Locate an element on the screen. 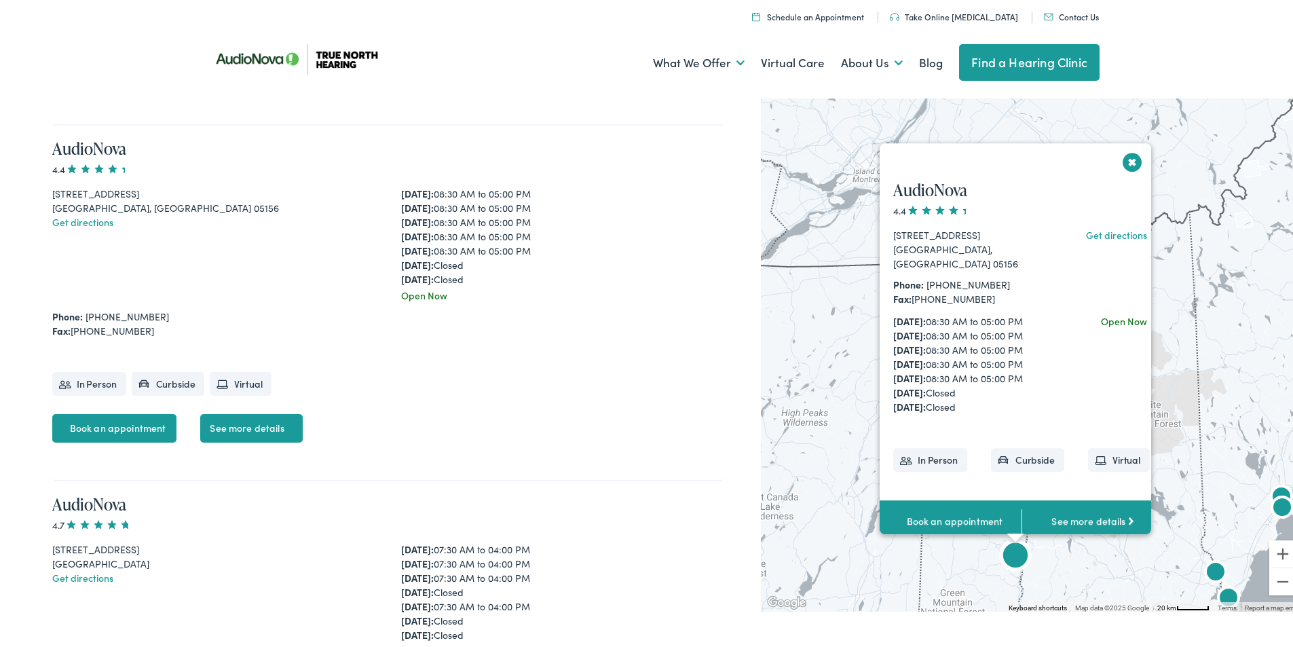  a: Virtual Care is located at coordinates (793, 60).